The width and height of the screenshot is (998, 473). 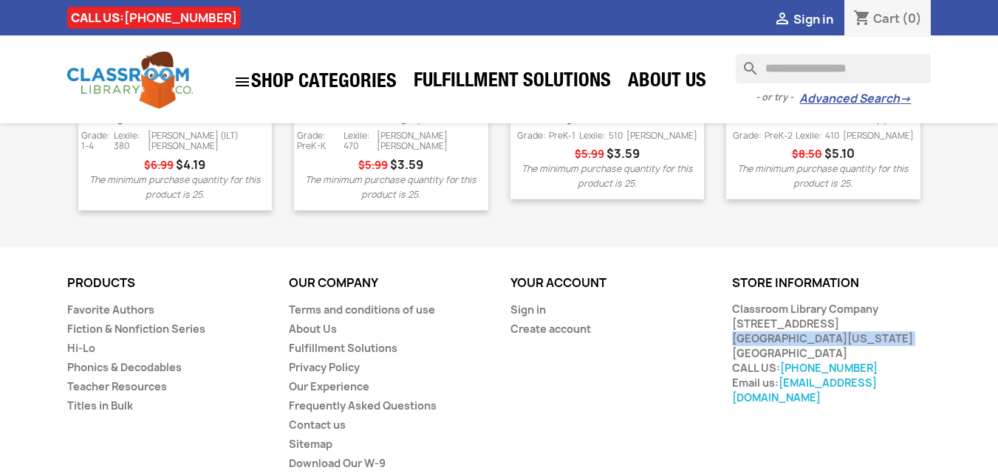 I want to click on span: Lexile: 470, so click(x=360, y=141).